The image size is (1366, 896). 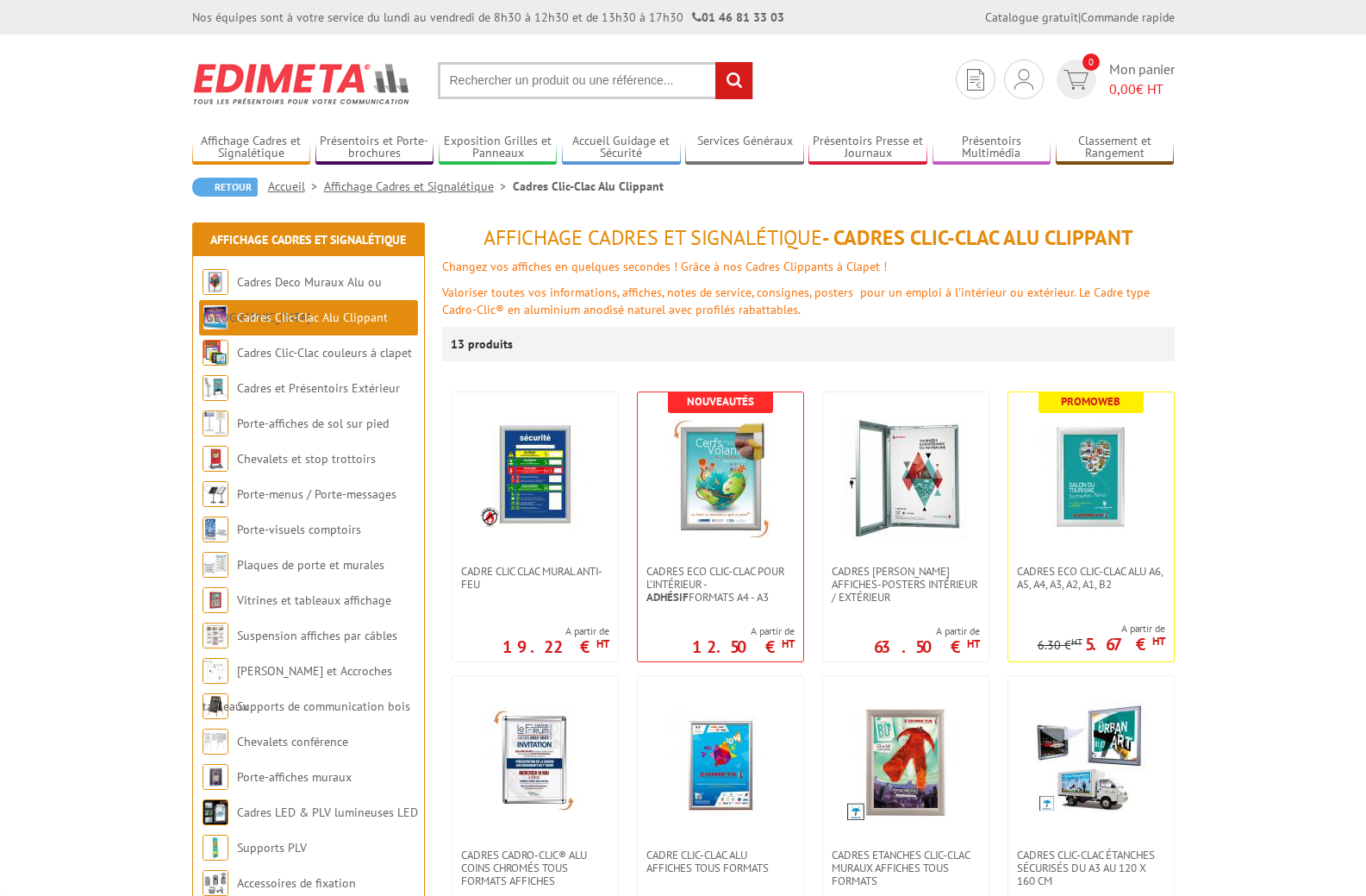 What do you see at coordinates (720, 401) in the screenshot?
I see `b: Nouveautés` at bounding box center [720, 401].